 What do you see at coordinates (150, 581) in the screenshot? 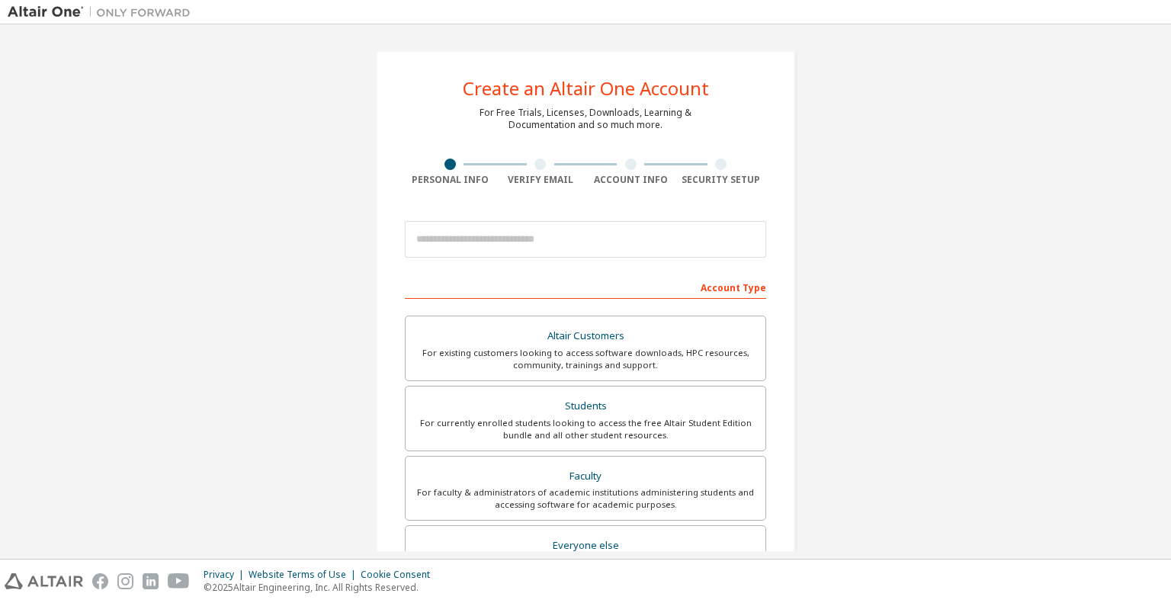
I see `img: linkedin.svg` at bounding box center [150, 581].